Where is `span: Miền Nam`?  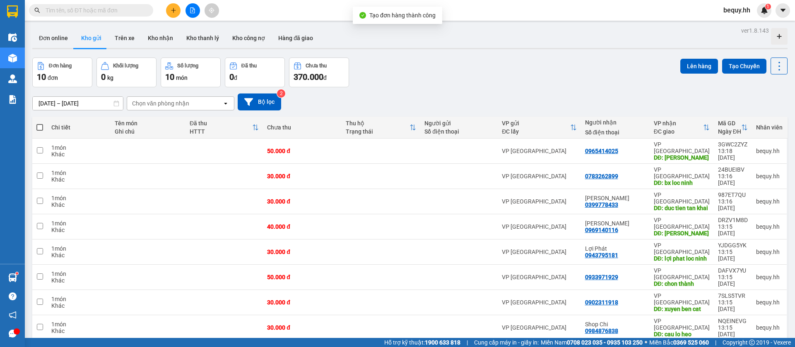
span: Miền Nam is located at coordinates (592, 343).